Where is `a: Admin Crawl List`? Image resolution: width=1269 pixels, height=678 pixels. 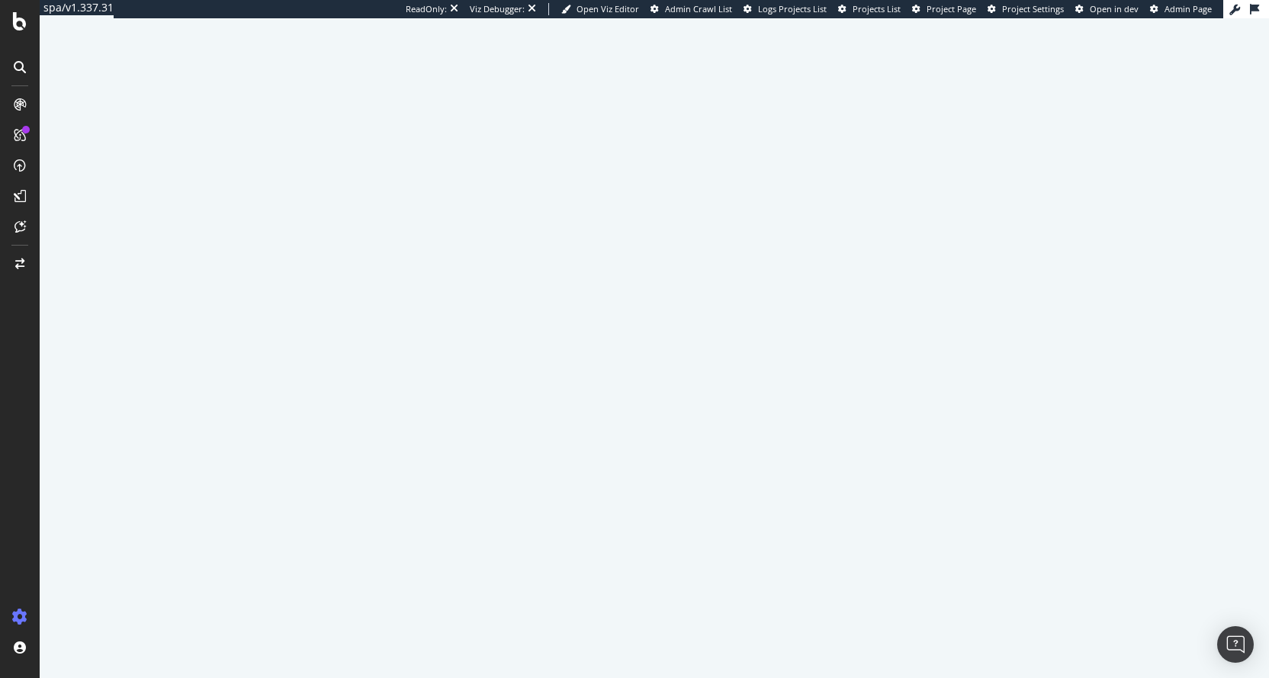 a: Admin Crawl List is located at coordinates (691, 9).